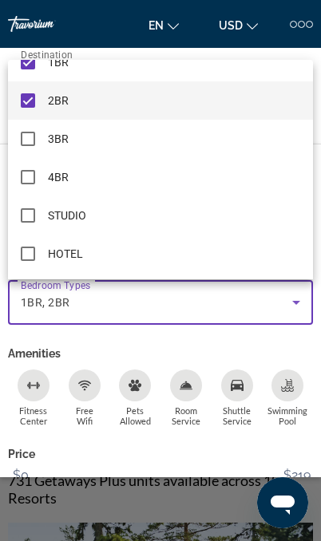 This screenshot has width=321, height=541. I want to click on span: 3BR, so click(58, 139).